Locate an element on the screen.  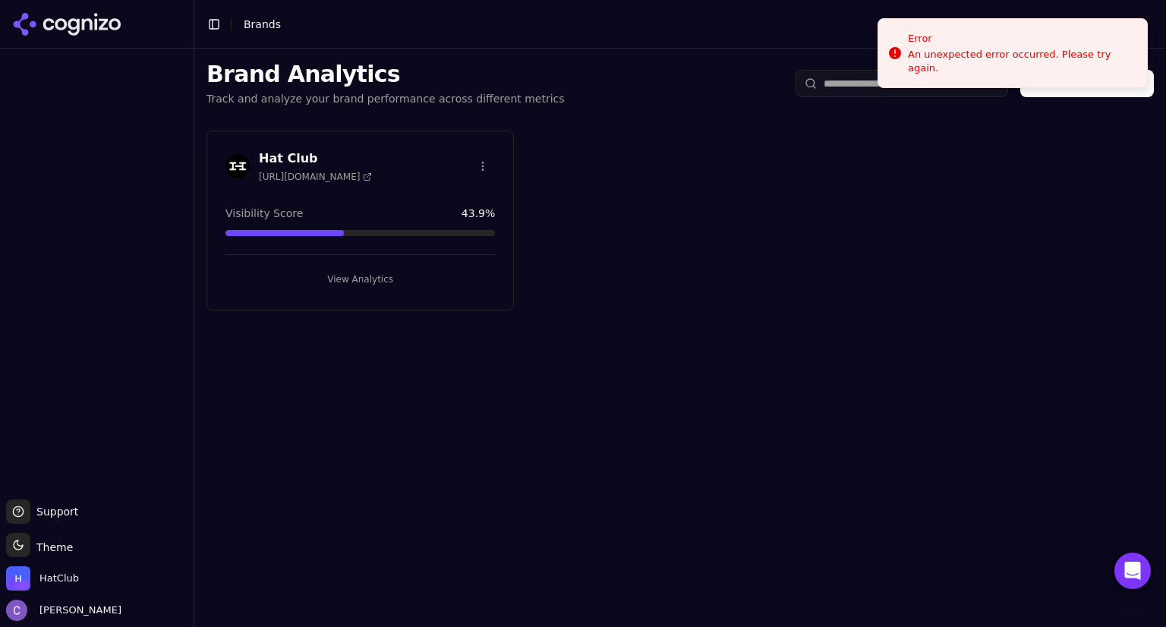
div: An unexpected error occurred. Please try again. is located at coordinates (1021, 62).